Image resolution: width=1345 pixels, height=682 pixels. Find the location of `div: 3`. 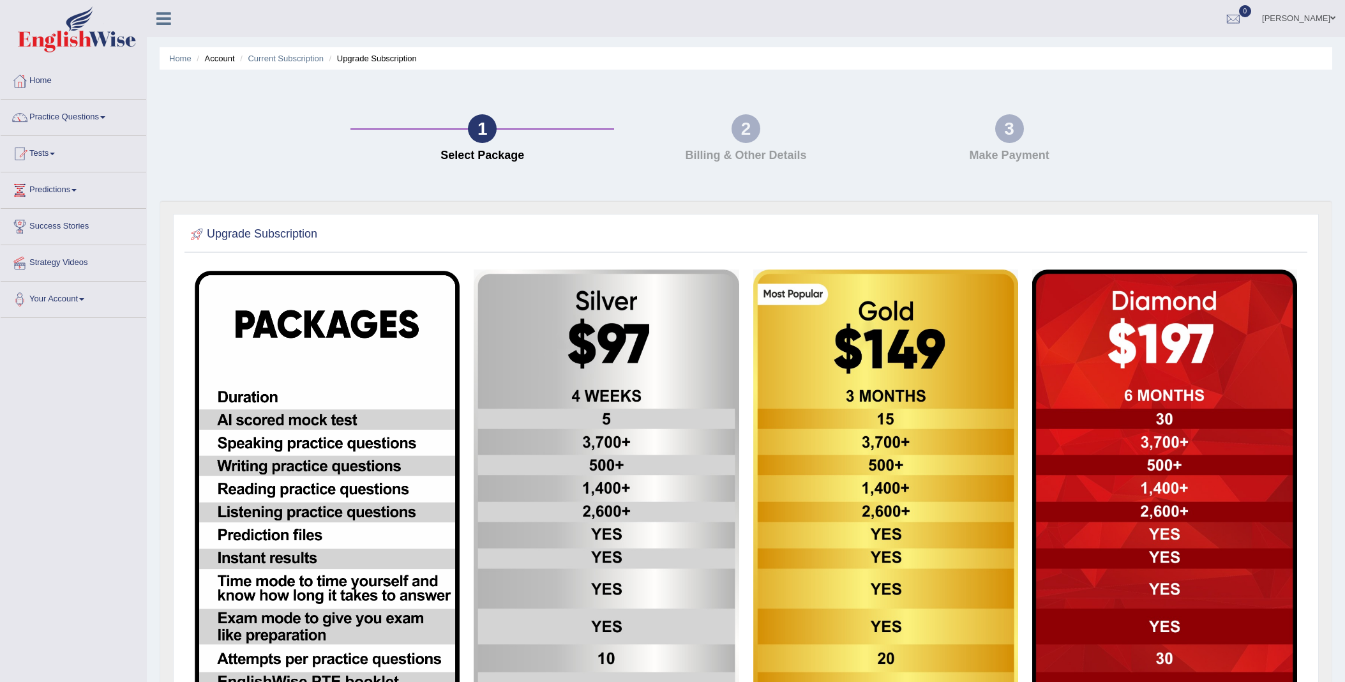

div: 3 is located at coordinates (1009, 128).